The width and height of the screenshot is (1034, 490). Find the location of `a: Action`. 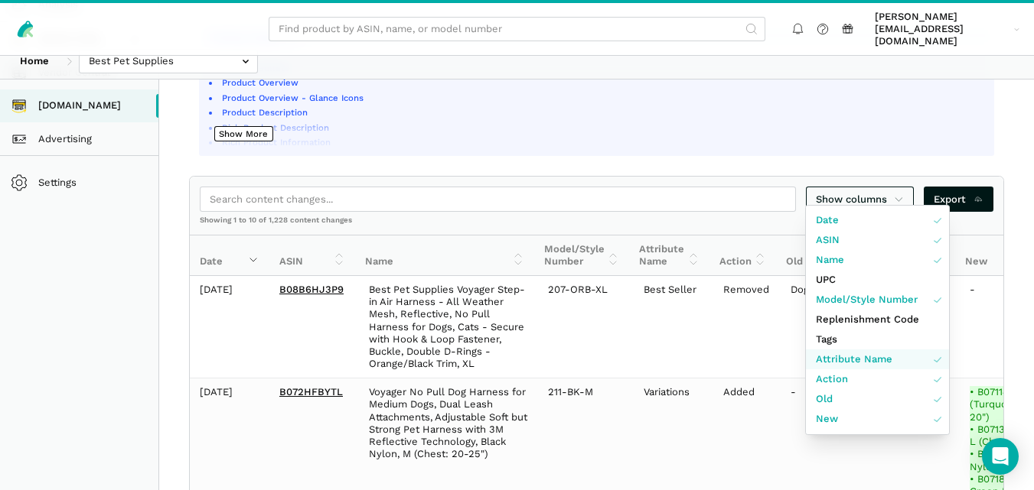

a: Action is located at coordinates (877, 379).